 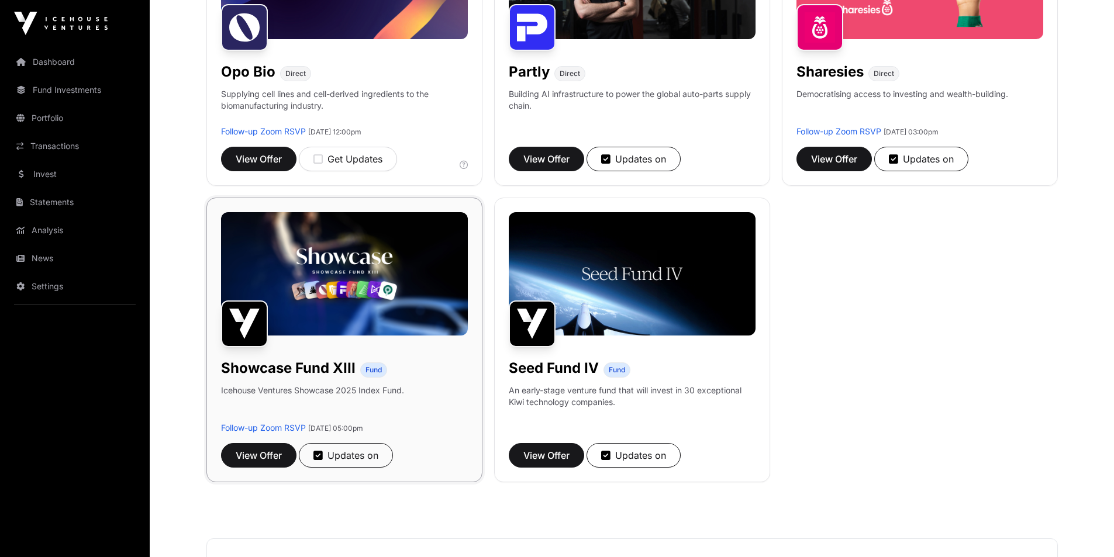 I want to click on h1: Showcase Fund XIII, so click(x=288, y=368).